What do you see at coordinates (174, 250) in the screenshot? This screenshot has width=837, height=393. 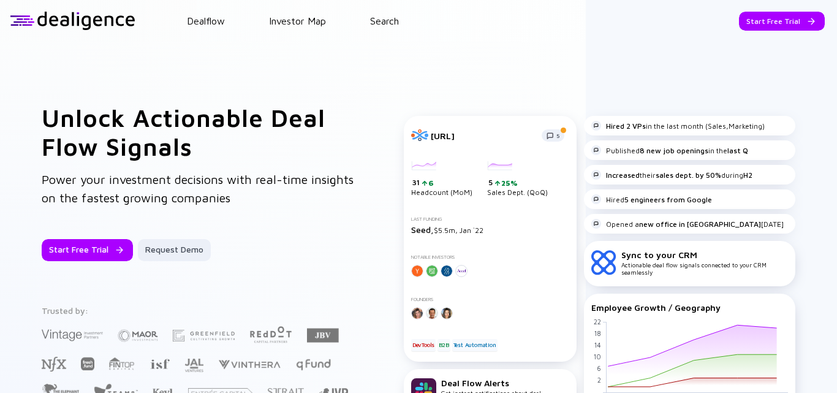 I see `div: Request Demo` at bounding box center [174, 250].